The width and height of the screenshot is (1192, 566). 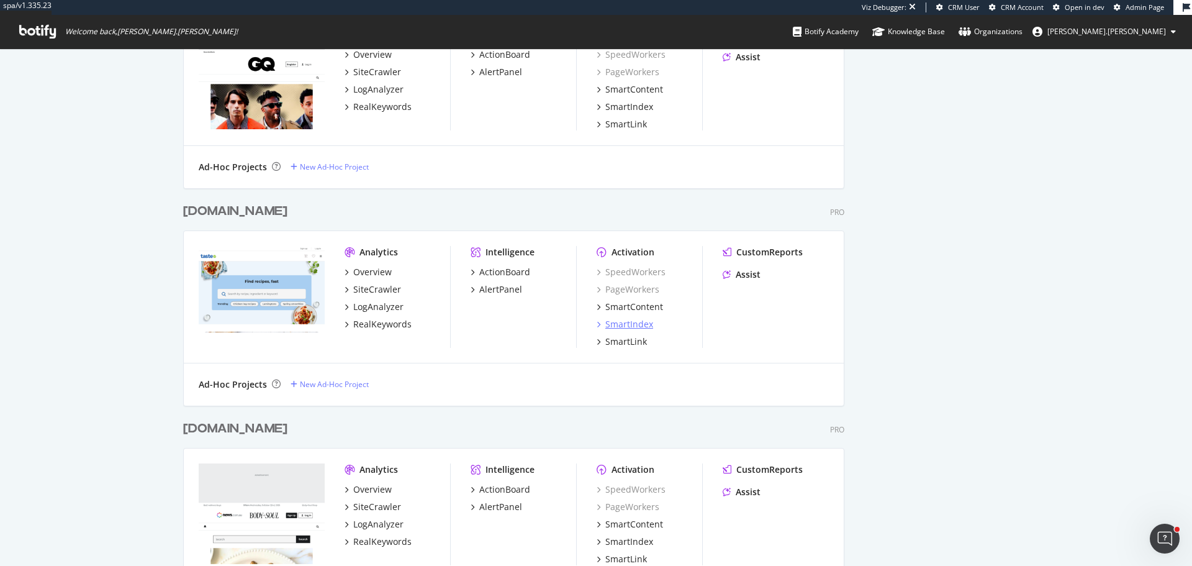 I want to click on span: Admin Page, so click(x=1145, y=7).